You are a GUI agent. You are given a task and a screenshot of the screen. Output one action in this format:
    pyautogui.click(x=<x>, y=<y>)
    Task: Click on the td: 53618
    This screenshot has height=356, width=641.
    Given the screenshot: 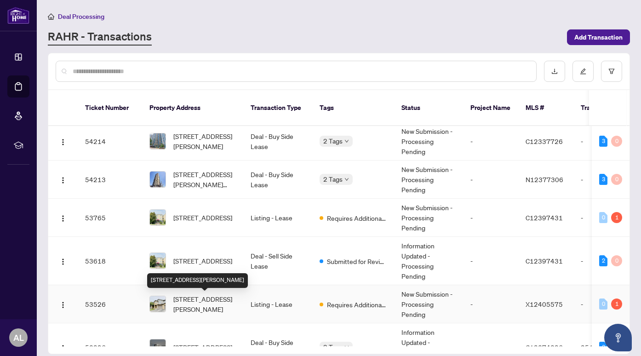 What is the action you would take?
    pyautogui.click(x=110, y=261)
    